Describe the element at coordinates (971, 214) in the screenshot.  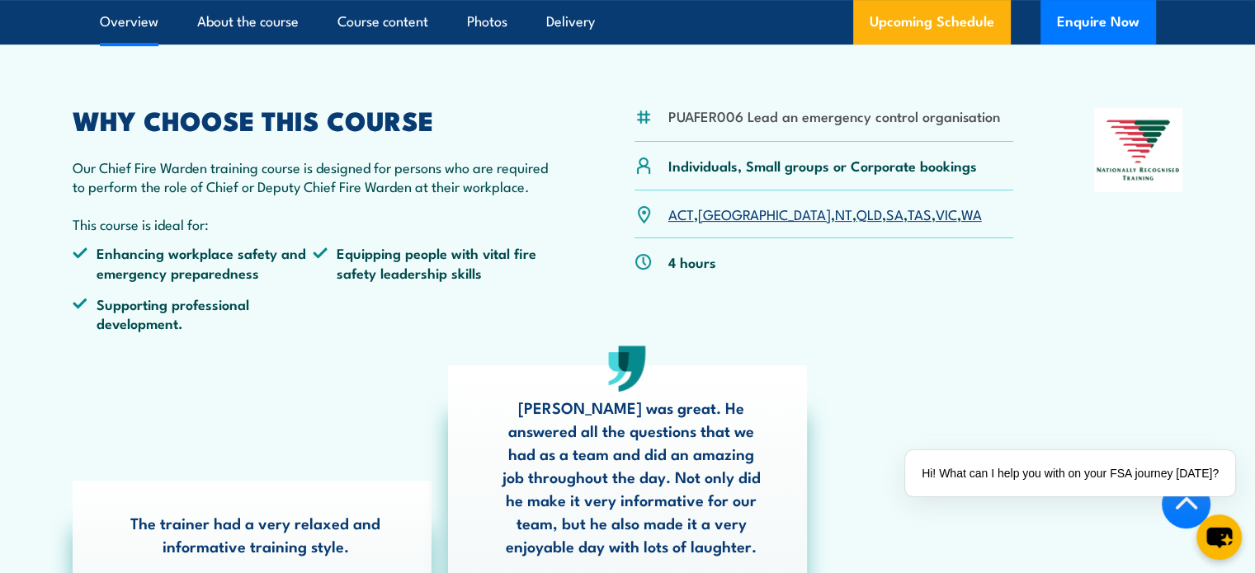
I see `a: WA` at that location.